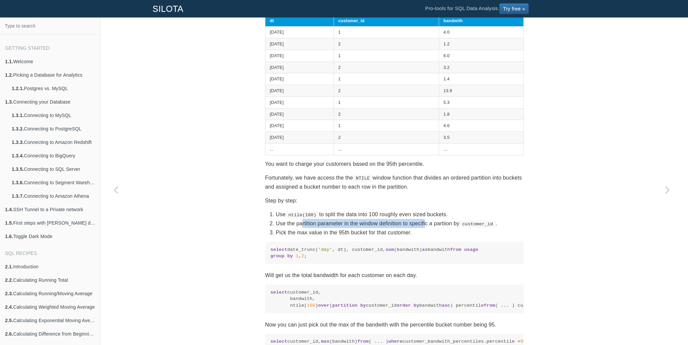  What do you see at coordinates (116, 190) in the screenshot?
I see `a: Previous page: Analyze Mailchimp Data by Segmenting and Lead scoring your email list` at bounding box center [116, 190].